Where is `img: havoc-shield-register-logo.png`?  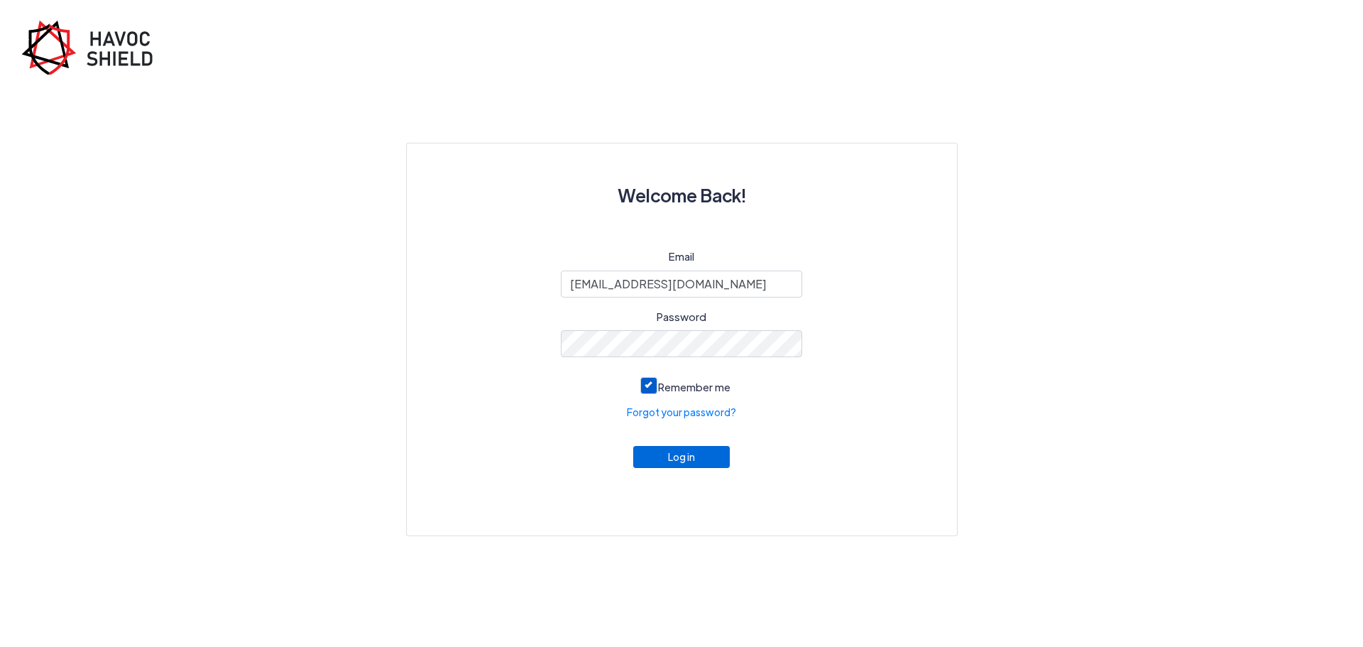 img: havoc-shield-register-logo.png is located at coordinates (92, 47).